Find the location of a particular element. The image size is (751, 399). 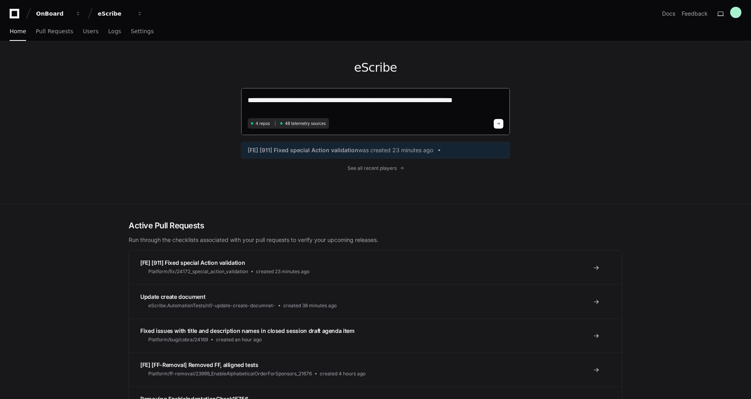

a: Docs is located at coordinates (669, 14).